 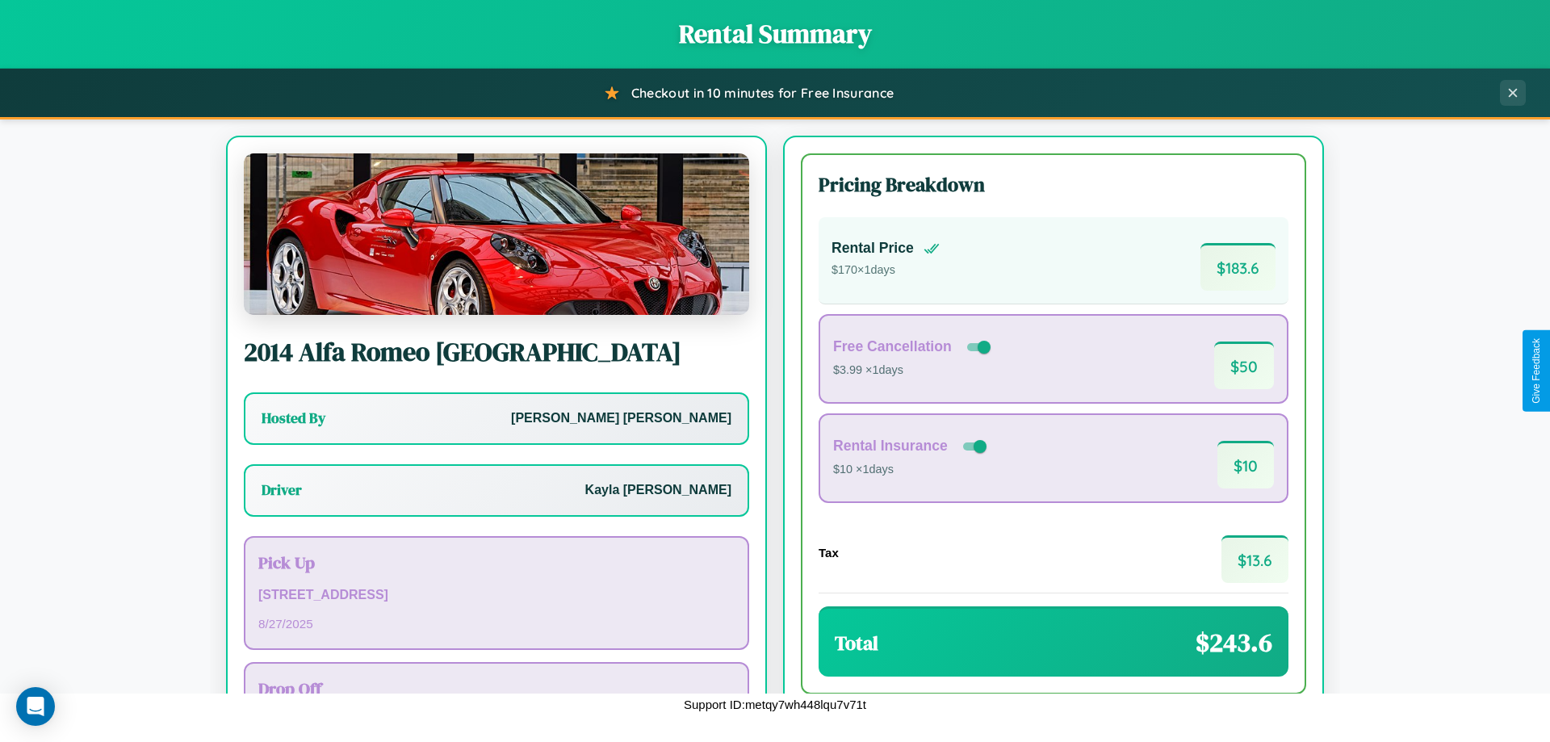 I want to click on h3: Drop Off, so click(x=496, y=688).